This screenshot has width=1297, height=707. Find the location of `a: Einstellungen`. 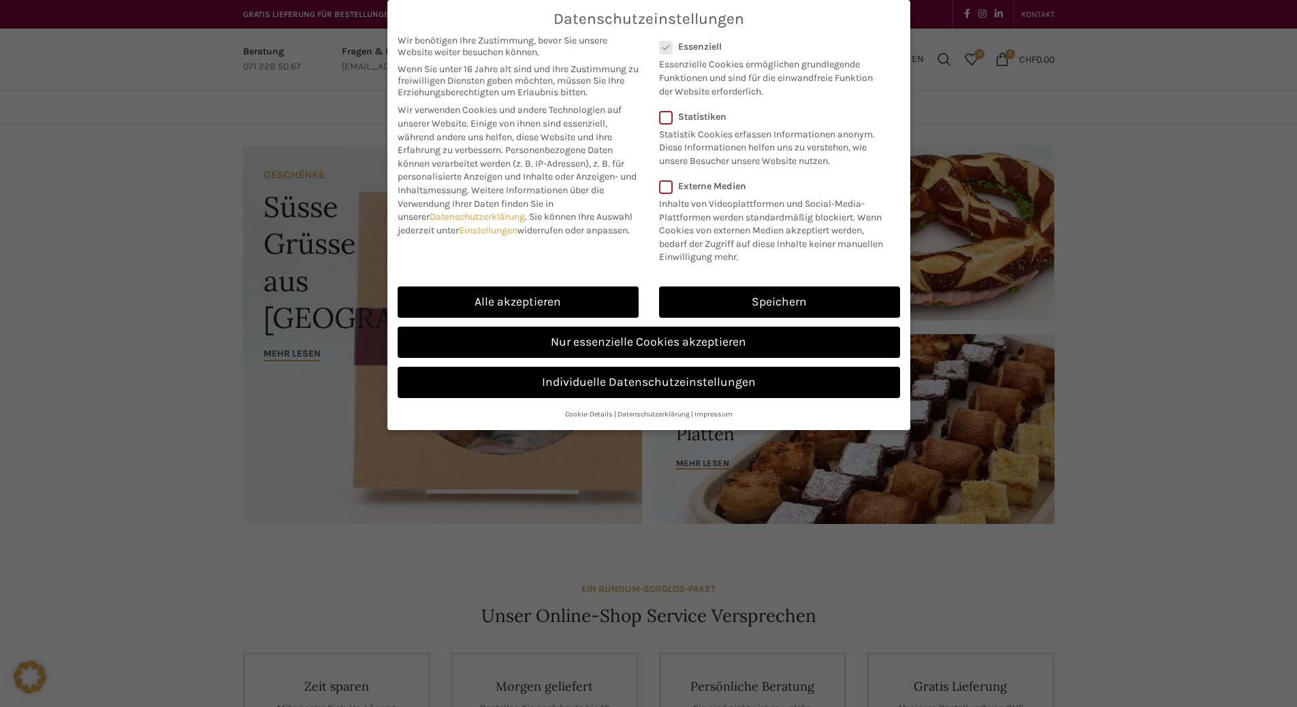

a: Einstellungen is located at coordinates (488, 230).